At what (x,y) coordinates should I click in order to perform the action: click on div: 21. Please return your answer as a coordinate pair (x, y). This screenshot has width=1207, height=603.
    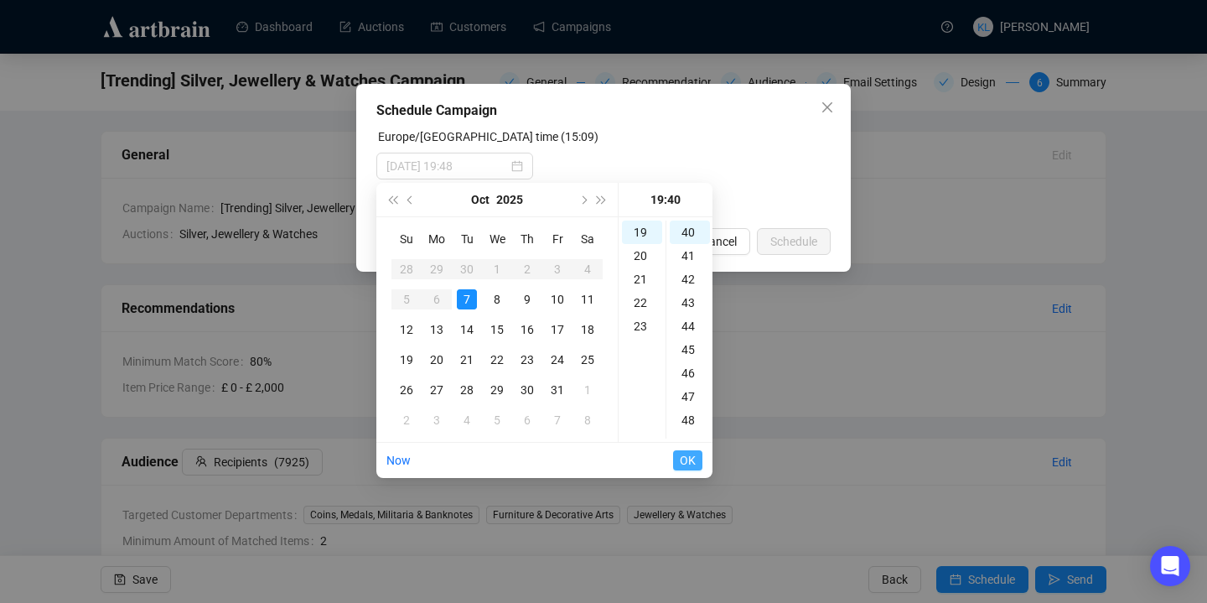
    Looking at the image, I should click on (642, 279).